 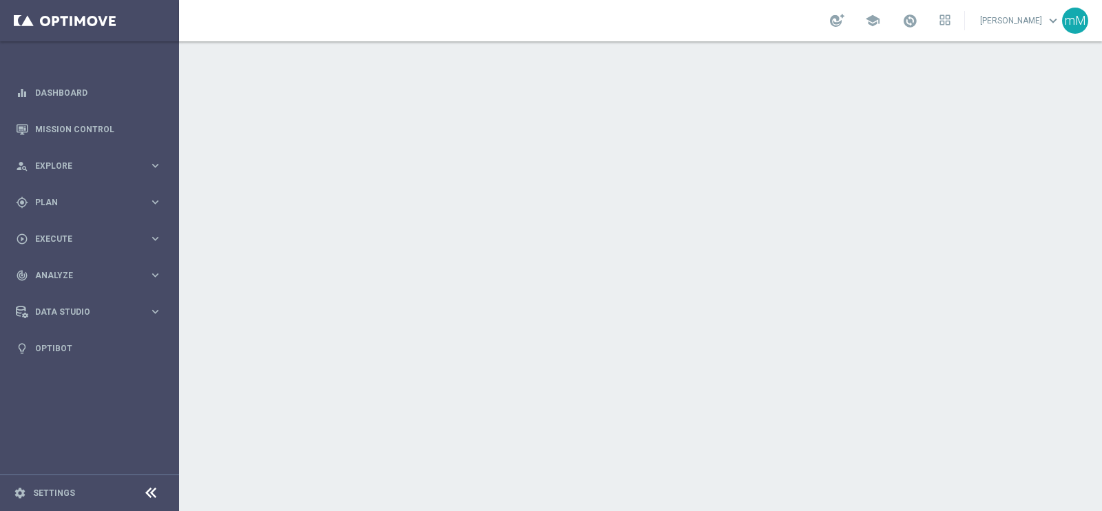 What do you see at coordinates (89, 166) in the screenshot?
I see `button: person_search Explore keyboard_arrow_right` at bounding box center [89, 166].